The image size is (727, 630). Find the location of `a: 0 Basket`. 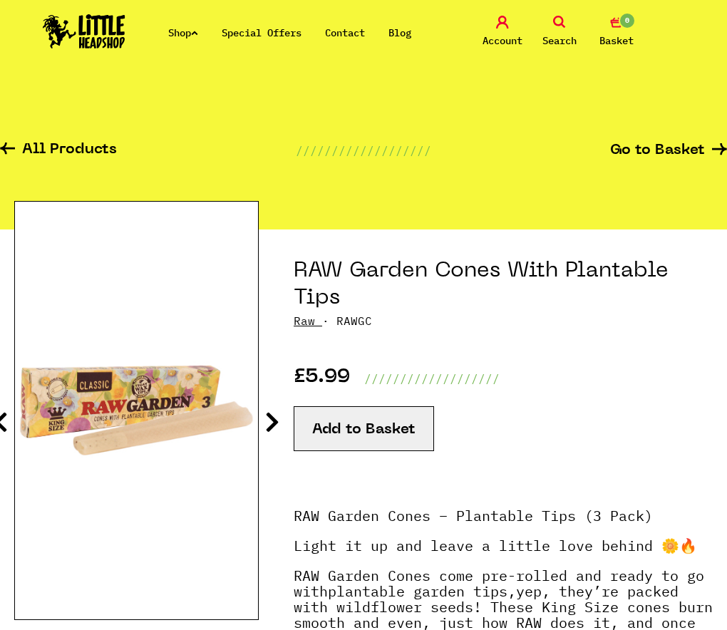

a: 0 Basket is located at coordinates (617, 32).